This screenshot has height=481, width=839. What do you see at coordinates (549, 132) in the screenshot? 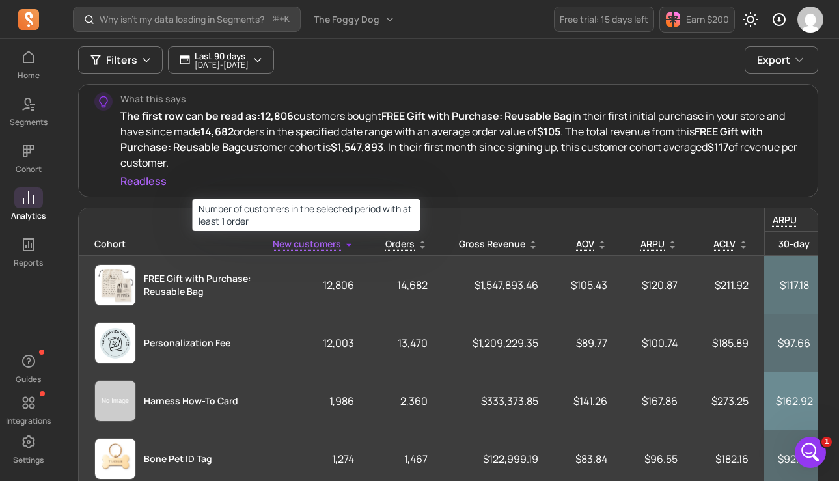
I see `span: $105` at bounding box center [549, 132].